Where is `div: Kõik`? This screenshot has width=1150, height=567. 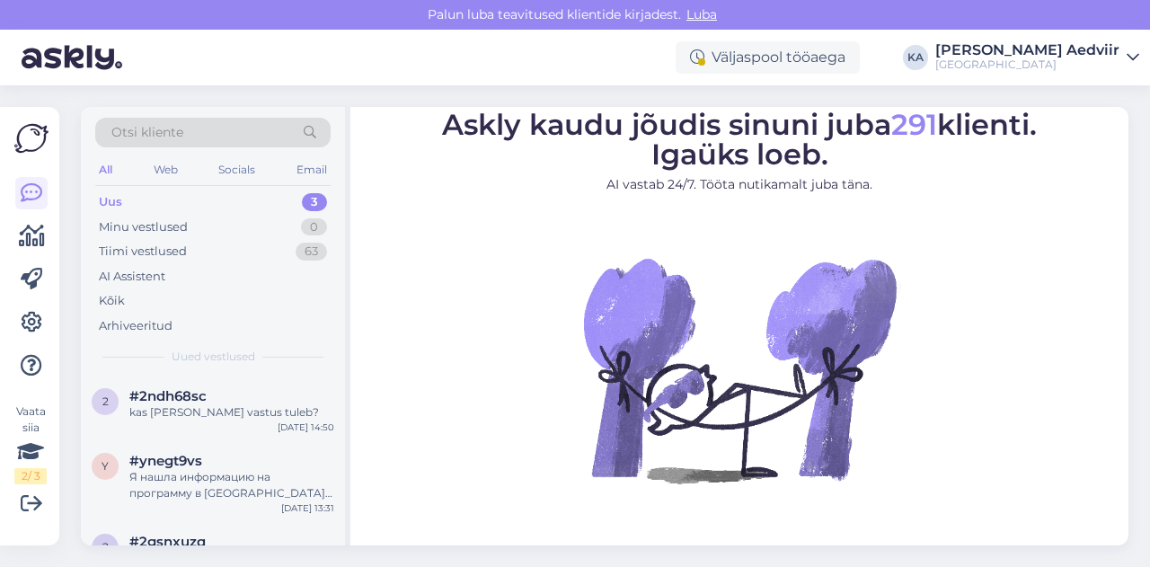 div: Kõik is located at coordinates (111, 301).